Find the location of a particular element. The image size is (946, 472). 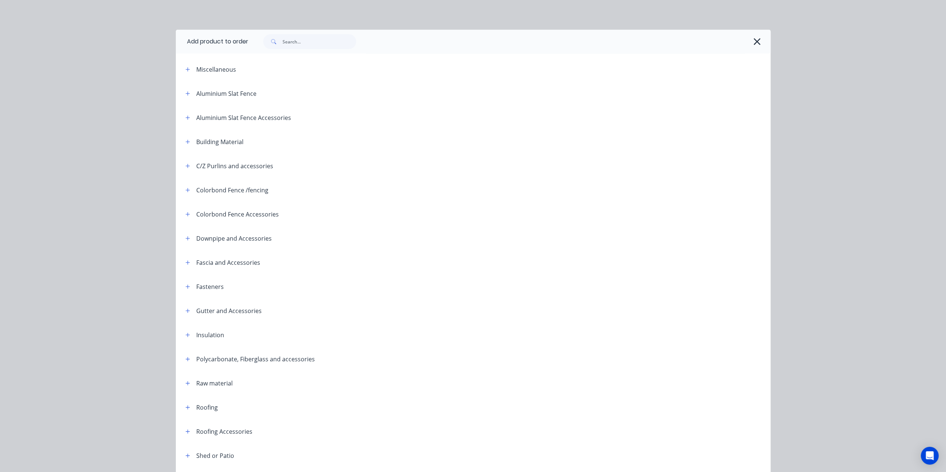

div: Fascia and Accessories is located at coordinates (228, 263).